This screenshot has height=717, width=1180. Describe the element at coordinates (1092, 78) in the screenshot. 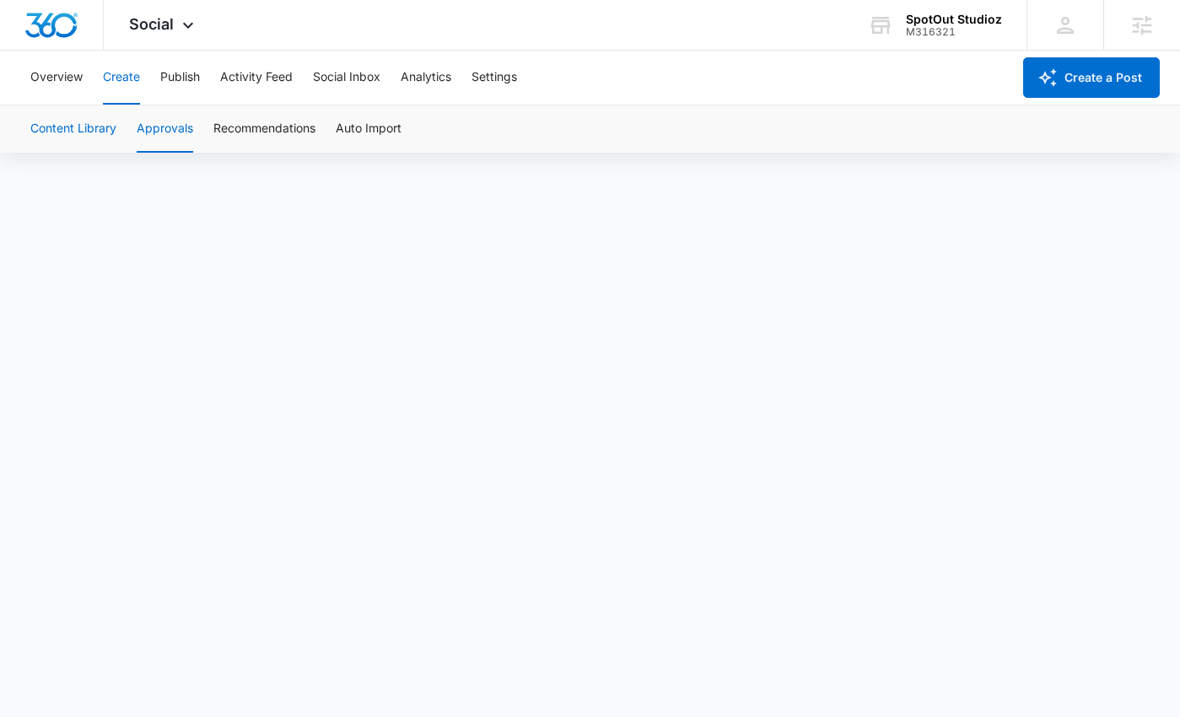

I see `button: Create a Post` at that location.